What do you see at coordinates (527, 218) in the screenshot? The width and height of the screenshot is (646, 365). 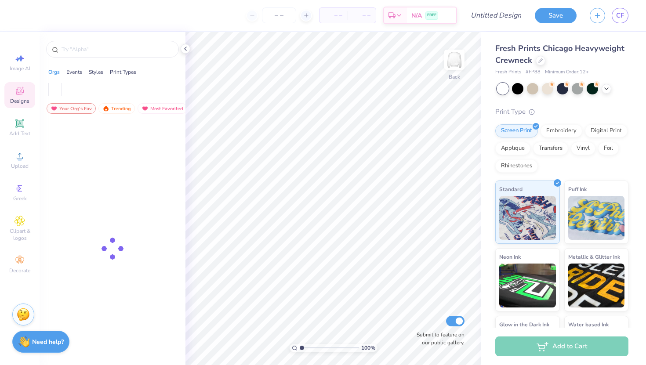 I see `img: Standard` at bounding box center [527, 218].